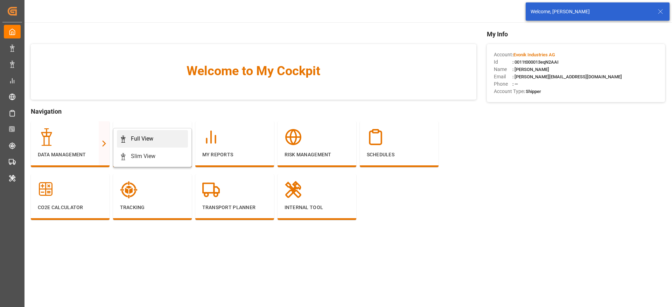  I want to click on span: My Info, so click(575, 34).